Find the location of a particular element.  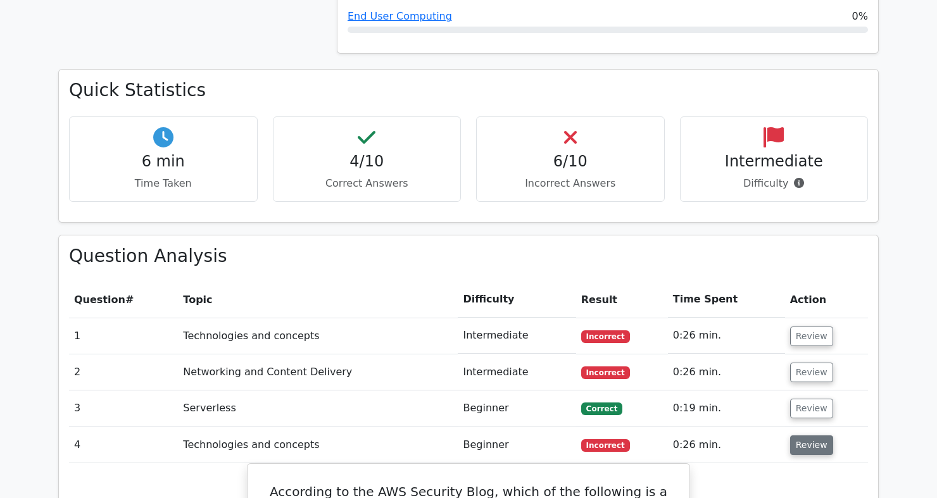

p: Difficulty is located at coordinates (774, 184).